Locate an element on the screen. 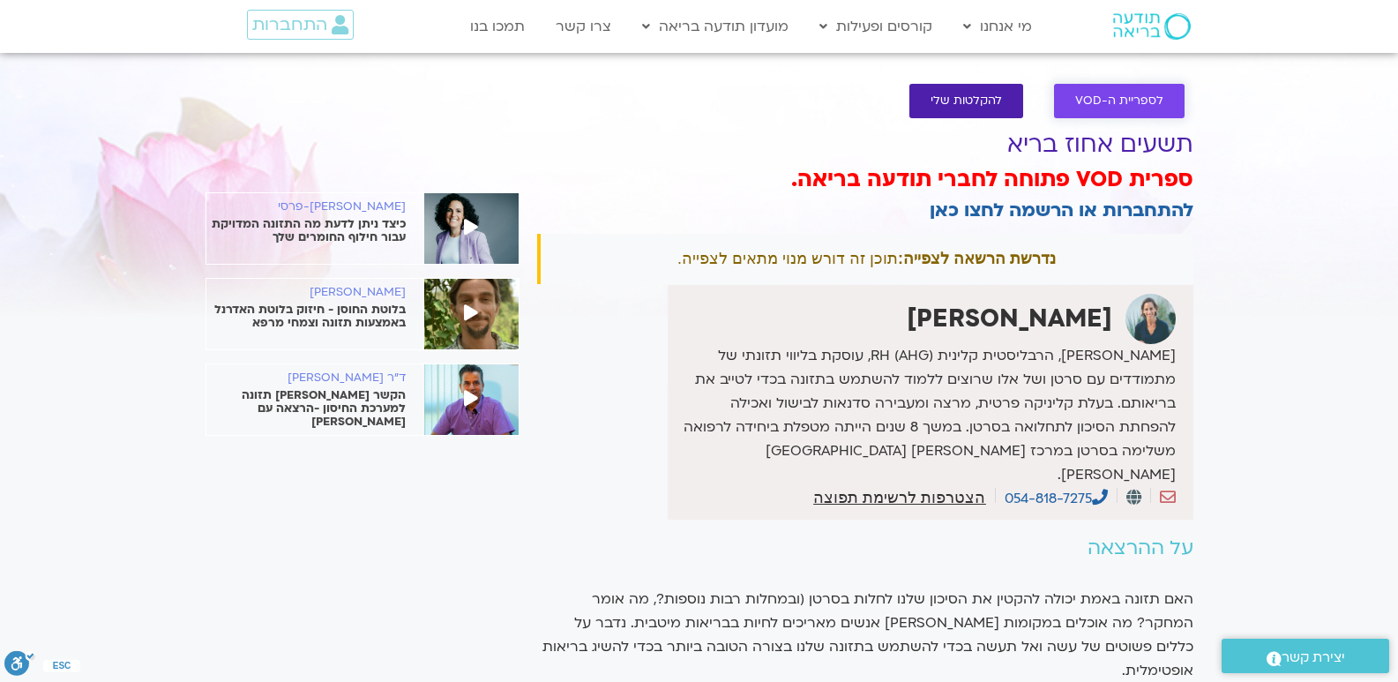 This screenshot has height=682, width=1398. a: לספריית ה-VOD is located at coordinates (1119, 101).